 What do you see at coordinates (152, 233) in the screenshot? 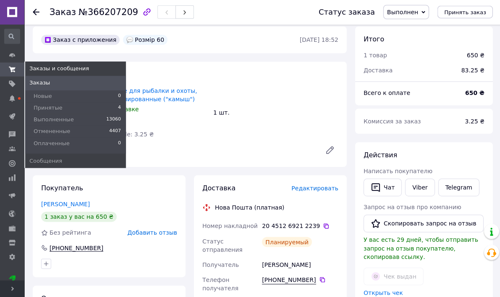
I see `span: Добавить отзыв` at bounding box center [152, 233].